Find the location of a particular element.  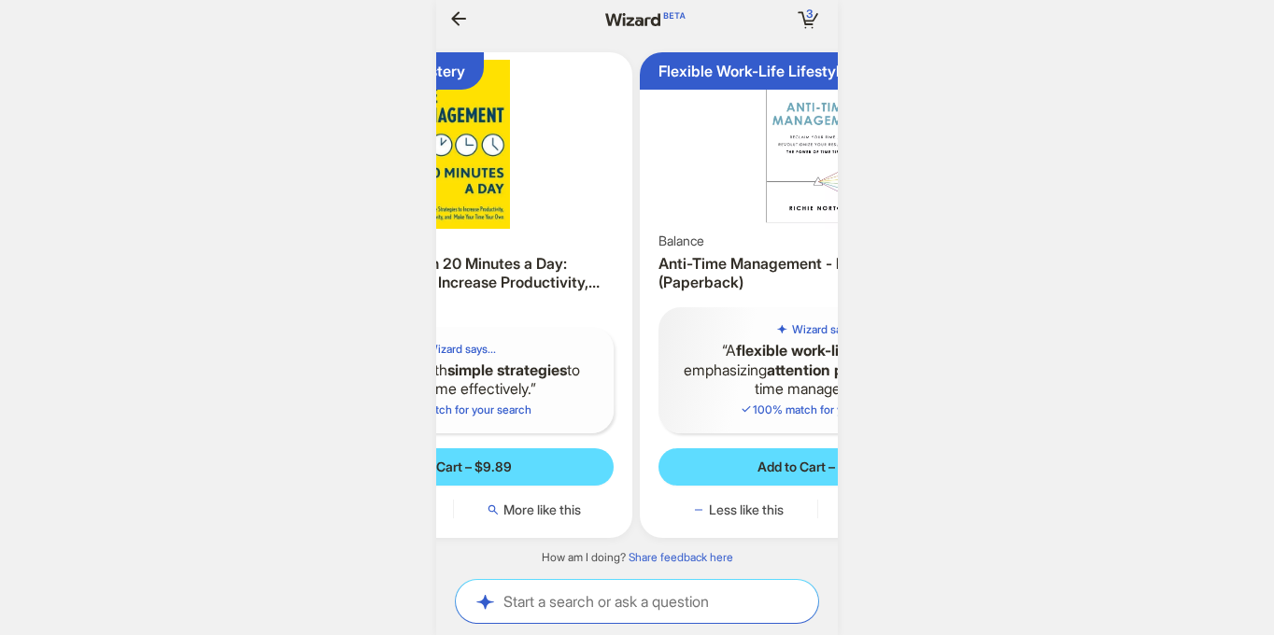

img: Anti-Time Management - by Richie Norton (Paperback) is located at coordinates (818, 144).